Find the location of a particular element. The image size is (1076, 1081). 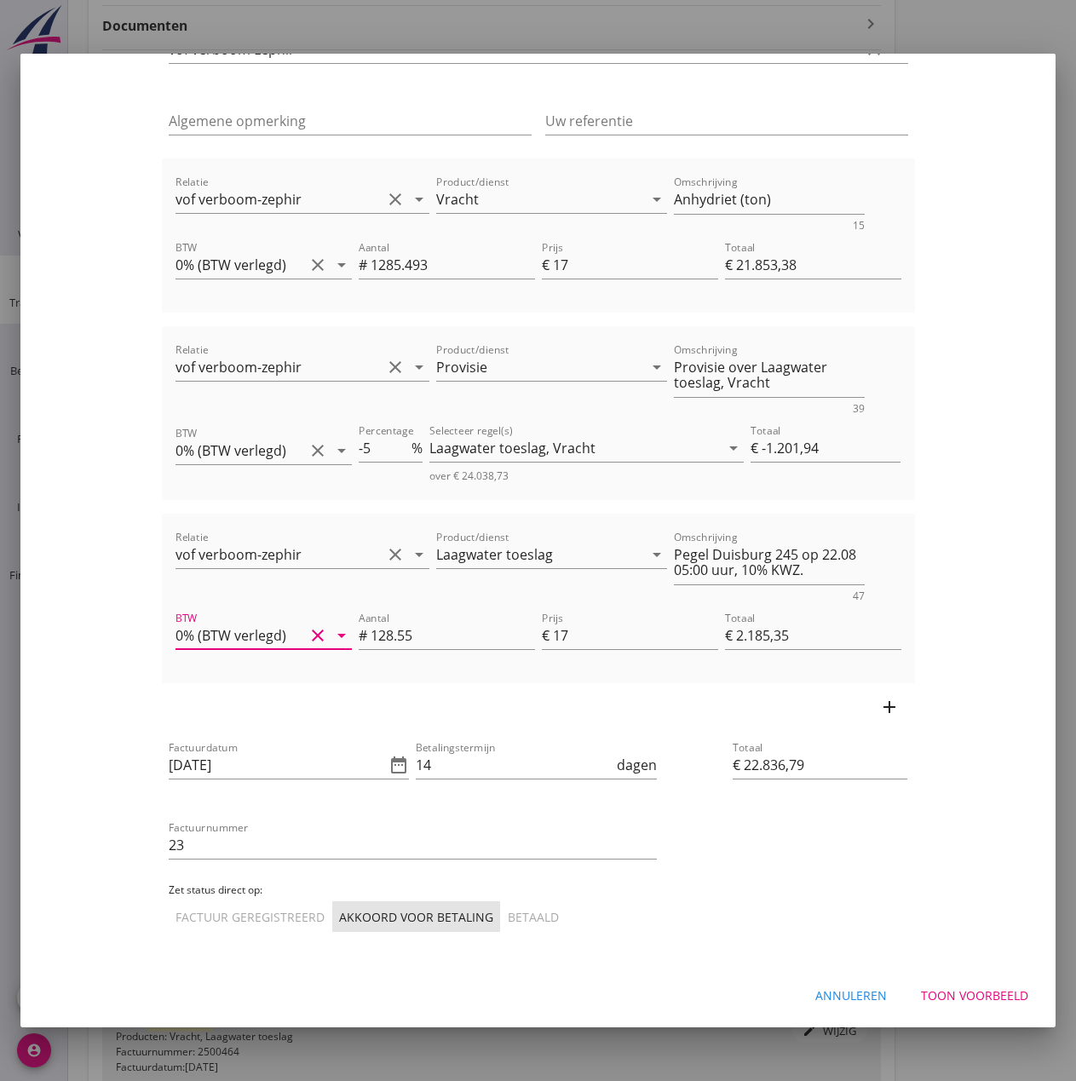

div: Annuleren is located at coordinates (851, 995).